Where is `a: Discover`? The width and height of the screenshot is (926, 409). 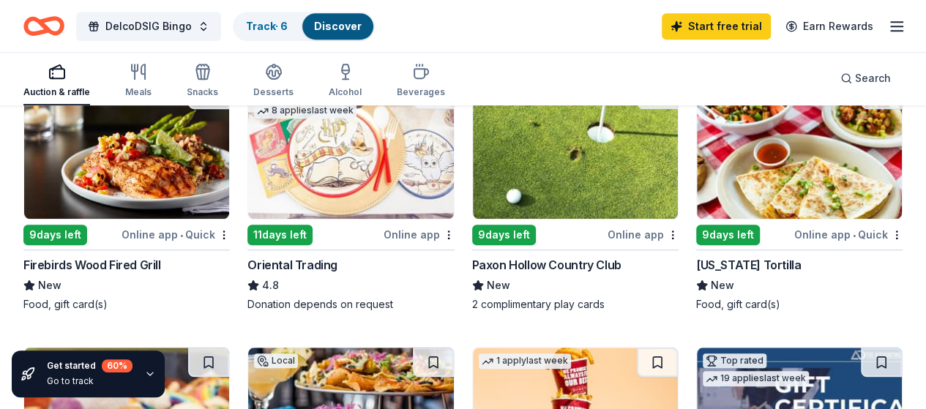
a: Discover is located at coordinates (337, 26).